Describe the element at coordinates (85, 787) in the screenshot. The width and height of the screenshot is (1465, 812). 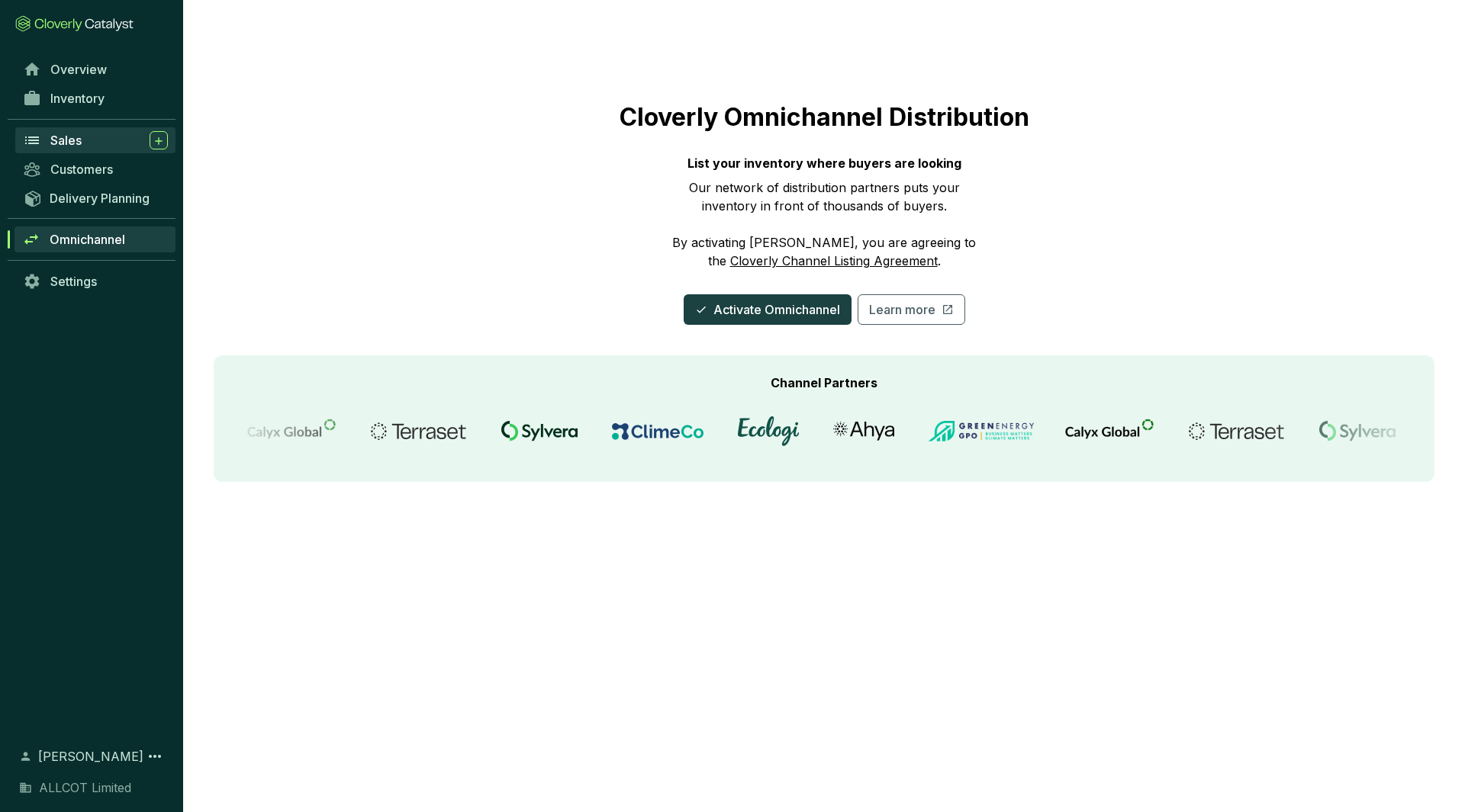
I see `span: ALLCOT Limited` at that location.